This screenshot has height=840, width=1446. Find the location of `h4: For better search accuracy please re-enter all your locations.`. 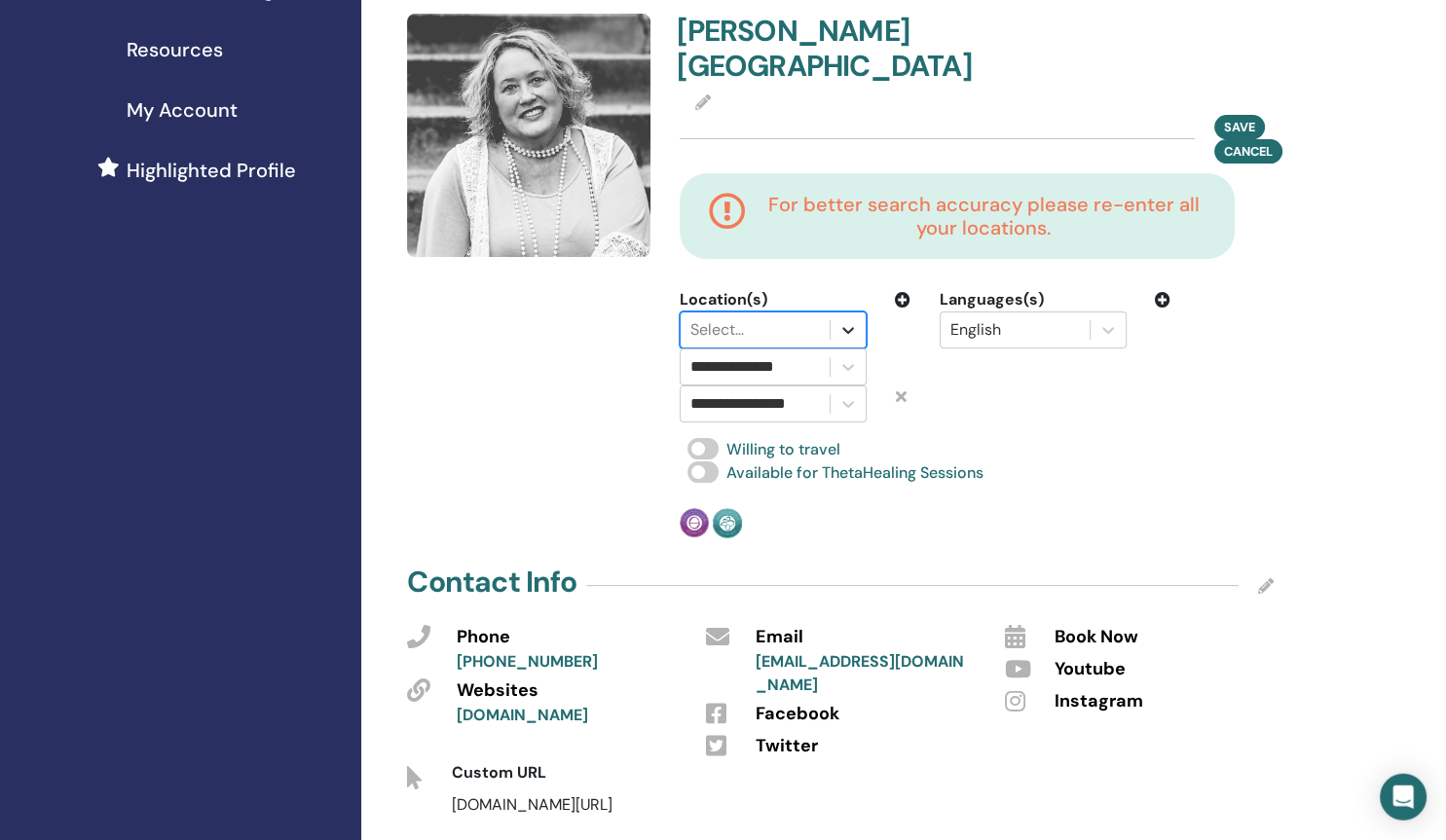

h4: For better search accuracy please re-enter all your locations. is located at coordinates (983, 216).